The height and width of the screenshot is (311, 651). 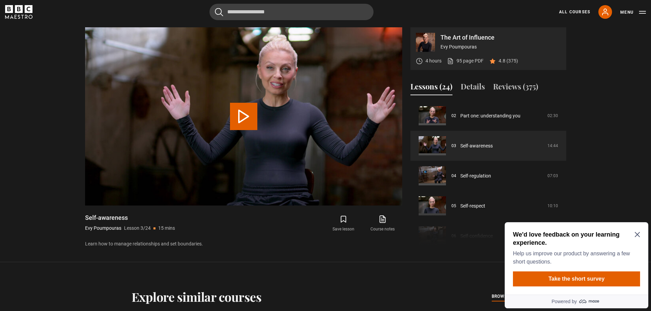 What do you see at coordinates (219, 12) in the screenshot?
I see `button: Submit the search query` at bounding box center [219, 12].